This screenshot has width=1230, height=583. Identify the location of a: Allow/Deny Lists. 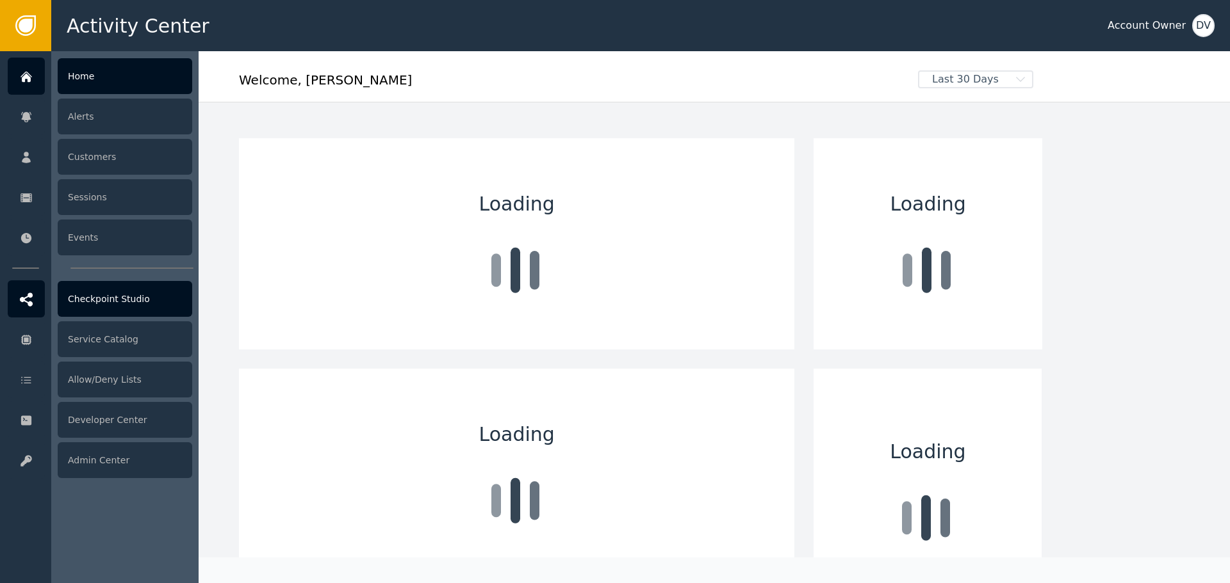
(100, 380).